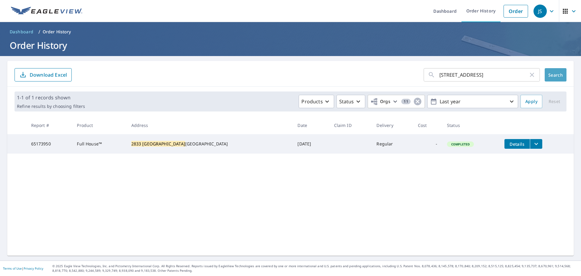 This screenshot has width=581, height=276. What do you see at coordinates (33, 268) in the screenshot?
I see `a: Privacy Policy` at bounding box center [33, 268].